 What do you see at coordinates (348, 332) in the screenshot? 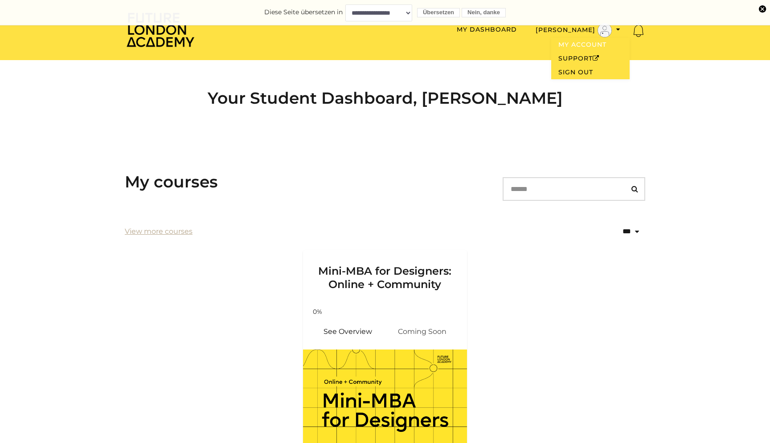
I see `a: Mini-MBA for Designers: Online + Community: See Overview` at bounding box center [348, 332].